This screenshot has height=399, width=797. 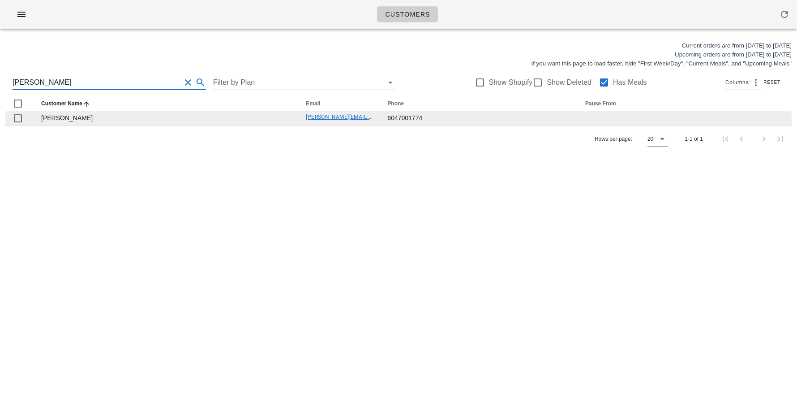 What do you see at coordinates (773, 82) in the screenshot?
I see `button: Reset` at bounding box center [773, 82].